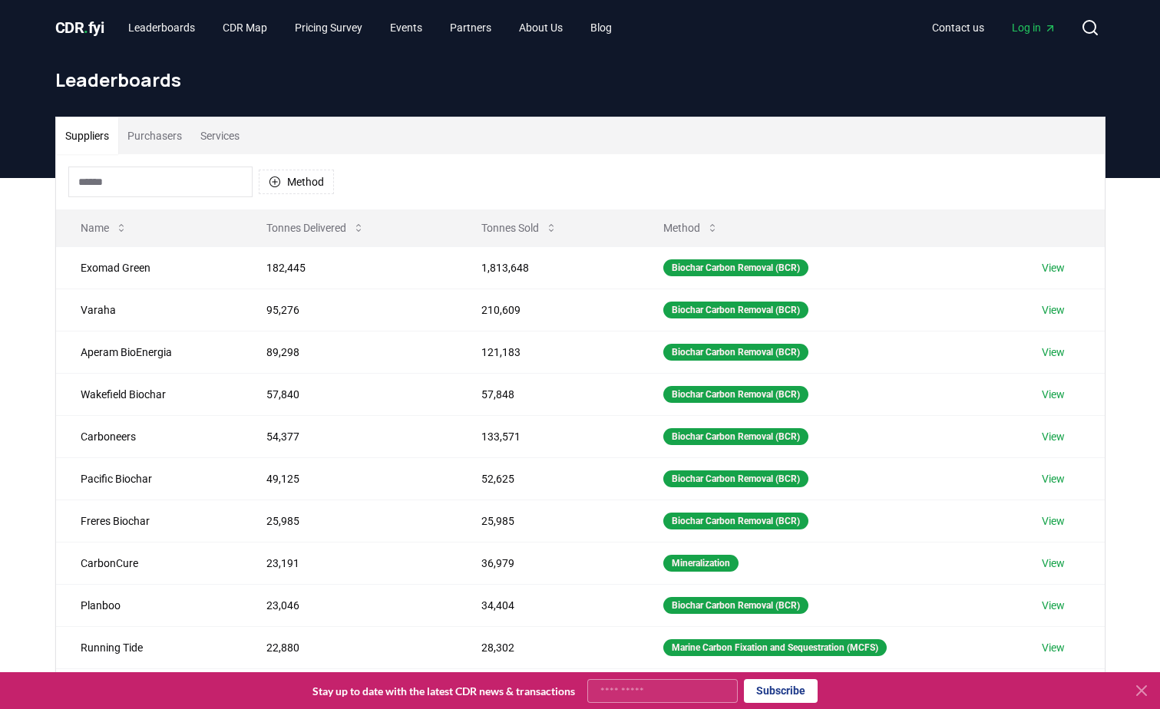  I want to click on button: Tonnes Delivered, so click(316, 228).